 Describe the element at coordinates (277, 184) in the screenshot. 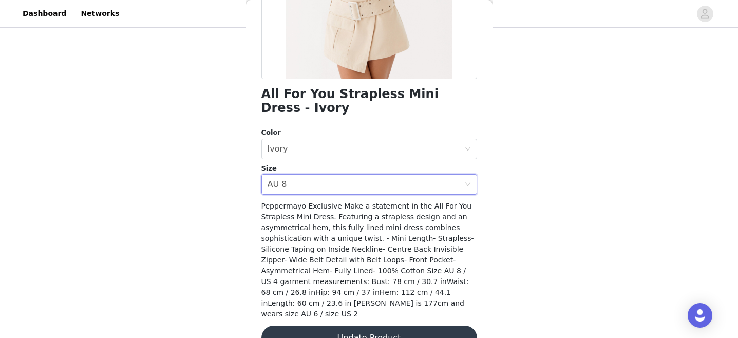

I see `div: AU 8` at that location.